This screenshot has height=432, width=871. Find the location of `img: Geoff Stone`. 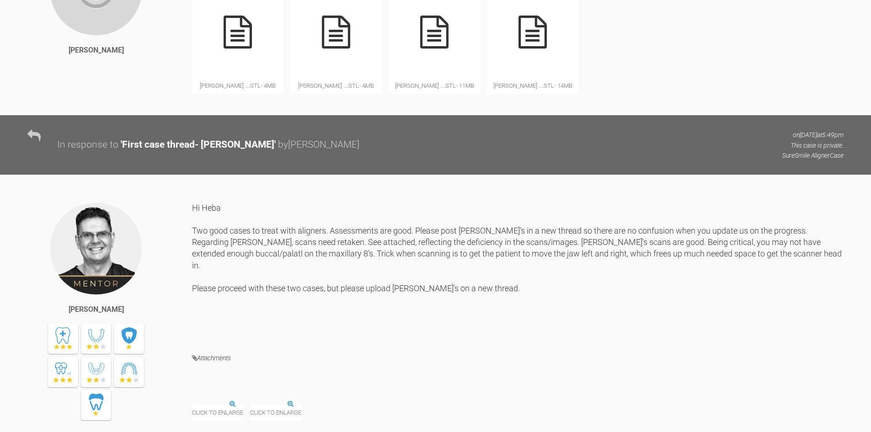

img: Geoff Stone is located at coordinates (96, 249).